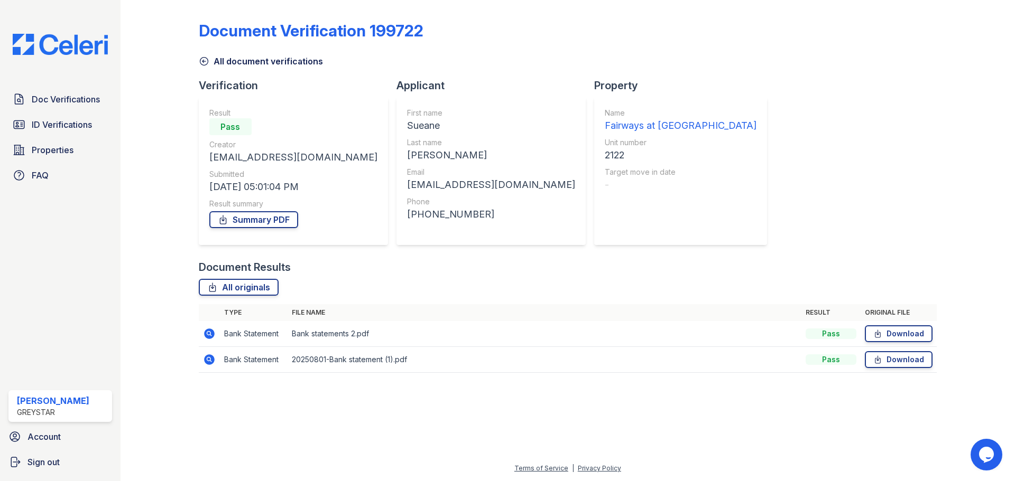 The height and width of the screenshot is (481, 1015). What do you see at coordinates (60, 175) in the screenshot?
I see `a: FAQ` at bounding box center [60, 175].